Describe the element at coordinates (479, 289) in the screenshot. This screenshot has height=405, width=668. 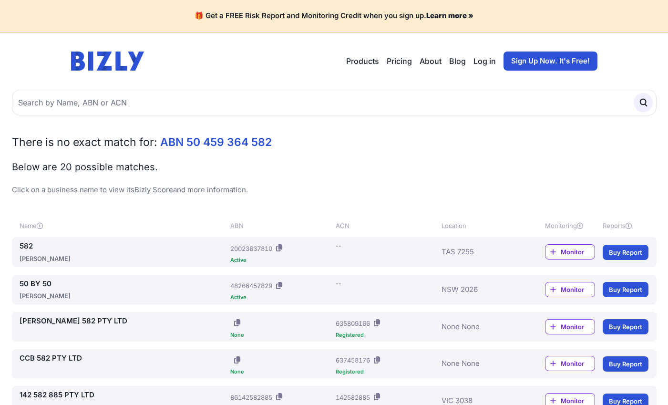
I see `div: NSW 2026` at that location.